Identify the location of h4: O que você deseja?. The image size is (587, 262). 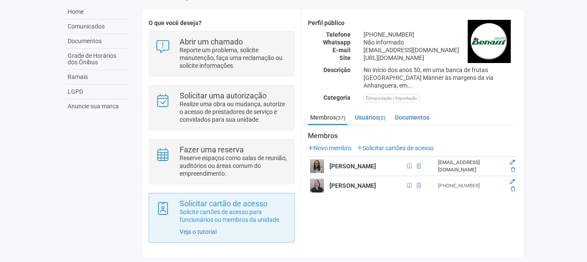
(222, 23).